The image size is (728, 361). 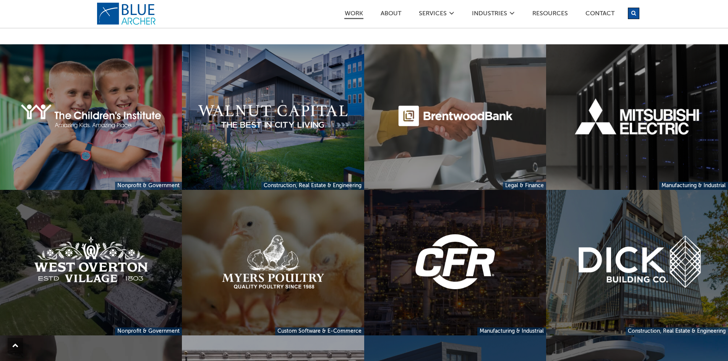 What do you see at coordinates (550, 15) in the screenshot?
I see `a: Resources` at bounding box center [550, 15].